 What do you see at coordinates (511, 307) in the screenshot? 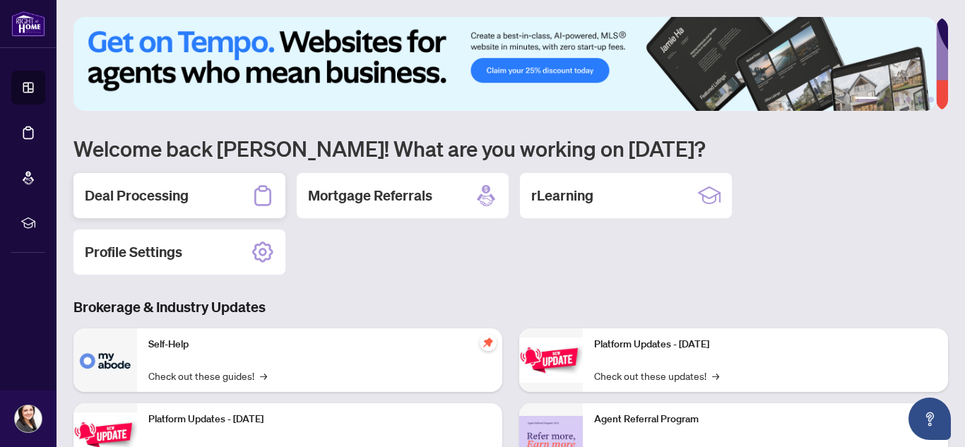
I see `h3: Brokerage & Industry Updates` at bounding box center [511, 307].